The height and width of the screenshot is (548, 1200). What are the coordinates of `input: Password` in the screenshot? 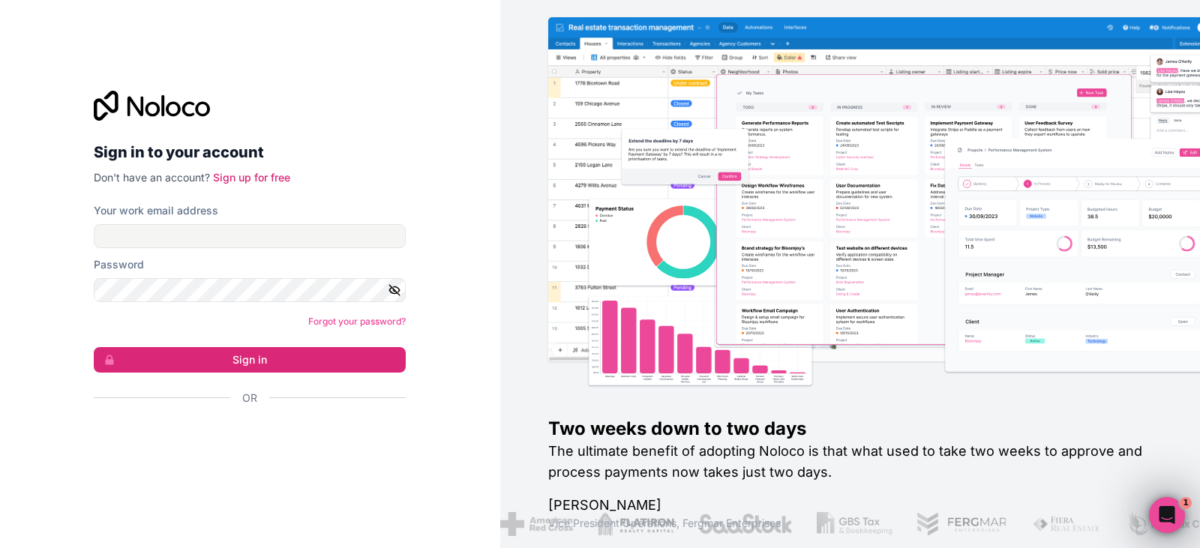 It's located at (250, 290).